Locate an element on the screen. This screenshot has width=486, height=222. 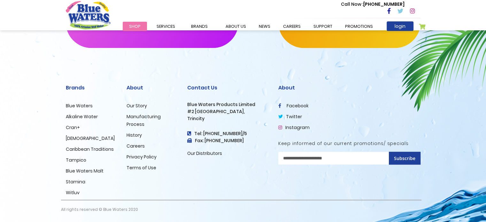
a: about us is located at coordinates (236, 26).